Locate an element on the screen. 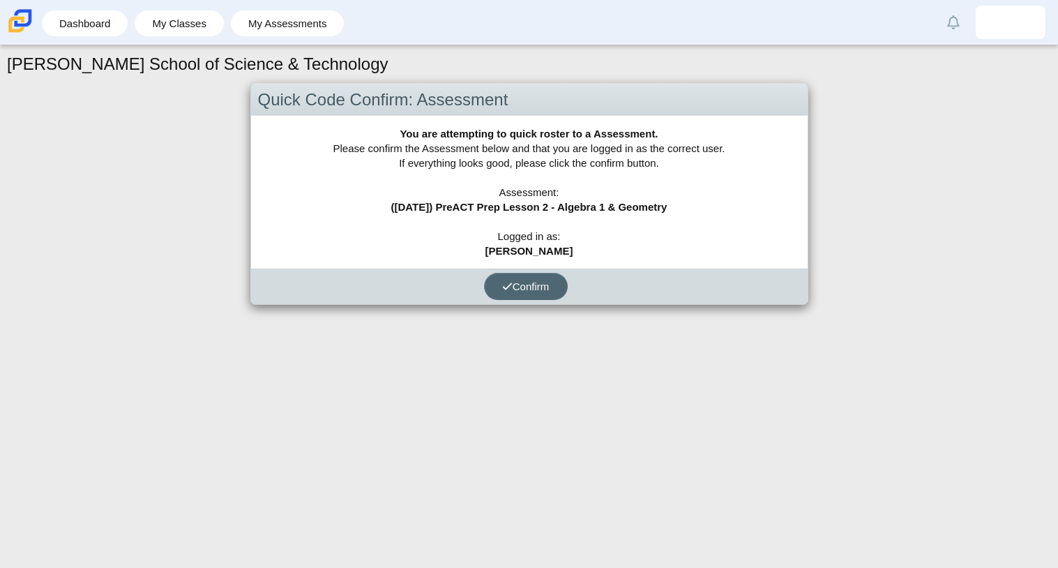 The width and height of the screenshot is (1058, 568). a: Dashboard is located at coordinates (84, 23).